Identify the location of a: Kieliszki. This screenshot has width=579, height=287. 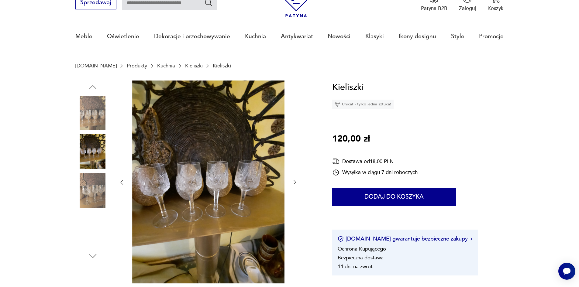
(194, 66).